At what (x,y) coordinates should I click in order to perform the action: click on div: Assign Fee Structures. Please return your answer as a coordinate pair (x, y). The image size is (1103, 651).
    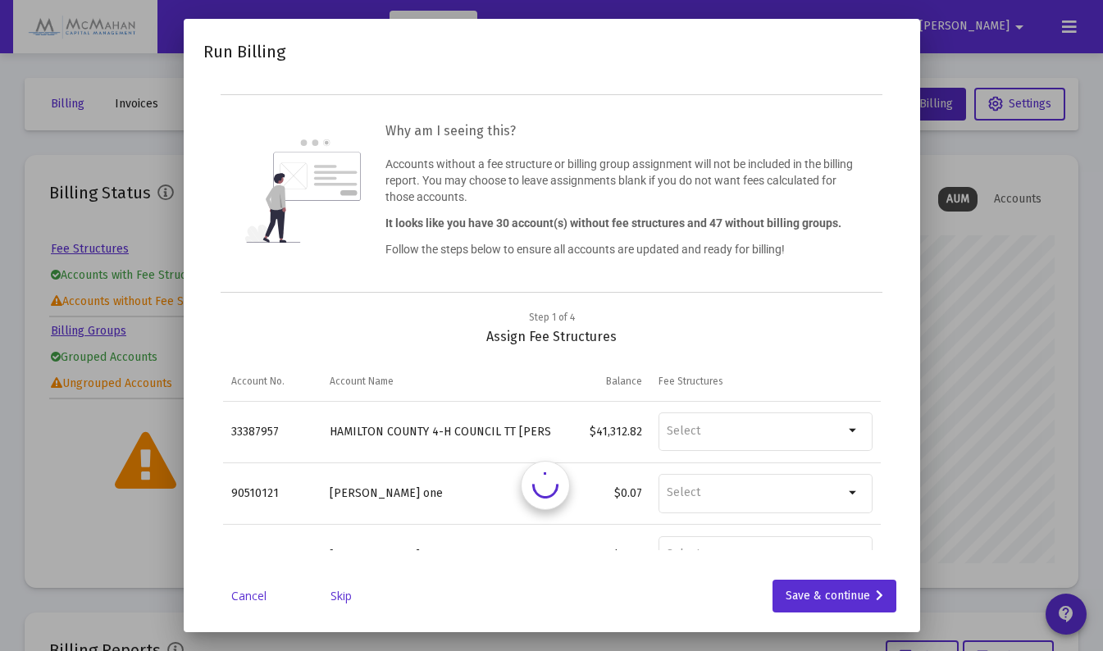
    Looking at the image, I should click on (552, 327).